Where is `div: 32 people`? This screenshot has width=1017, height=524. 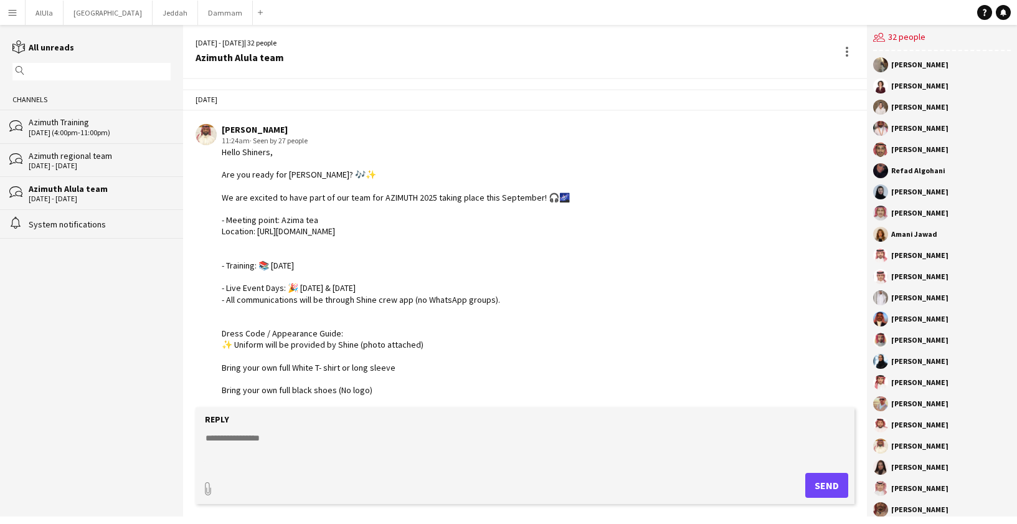
div: 32 people is located at coordinates (942, 38).